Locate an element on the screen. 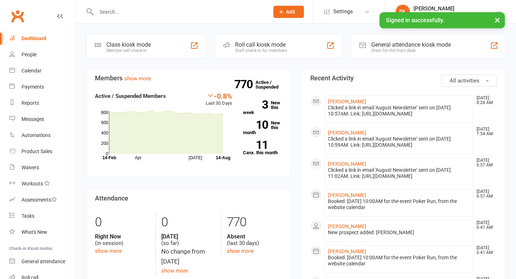  a: What's New is located at coordinates (42, 232).